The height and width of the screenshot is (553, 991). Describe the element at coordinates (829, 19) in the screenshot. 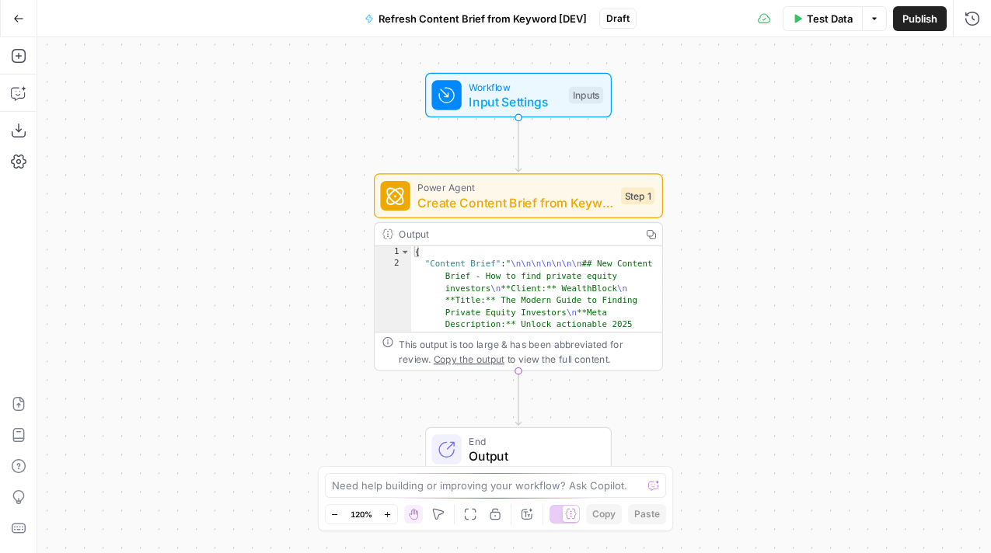

I see `span: Test Data` at that location.